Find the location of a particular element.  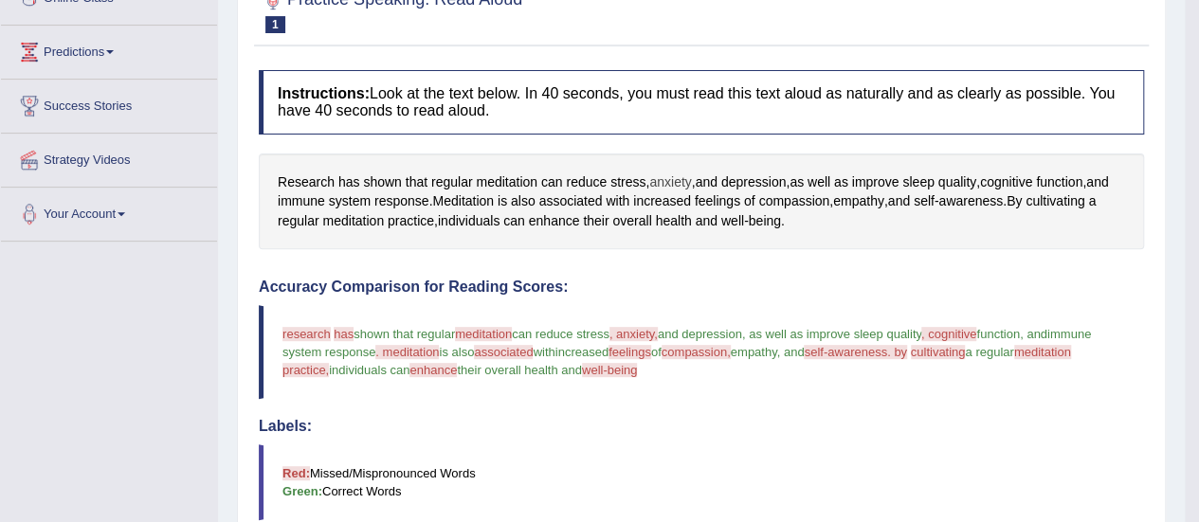

a: Strategy Videos is located at coordinates (109, 157).